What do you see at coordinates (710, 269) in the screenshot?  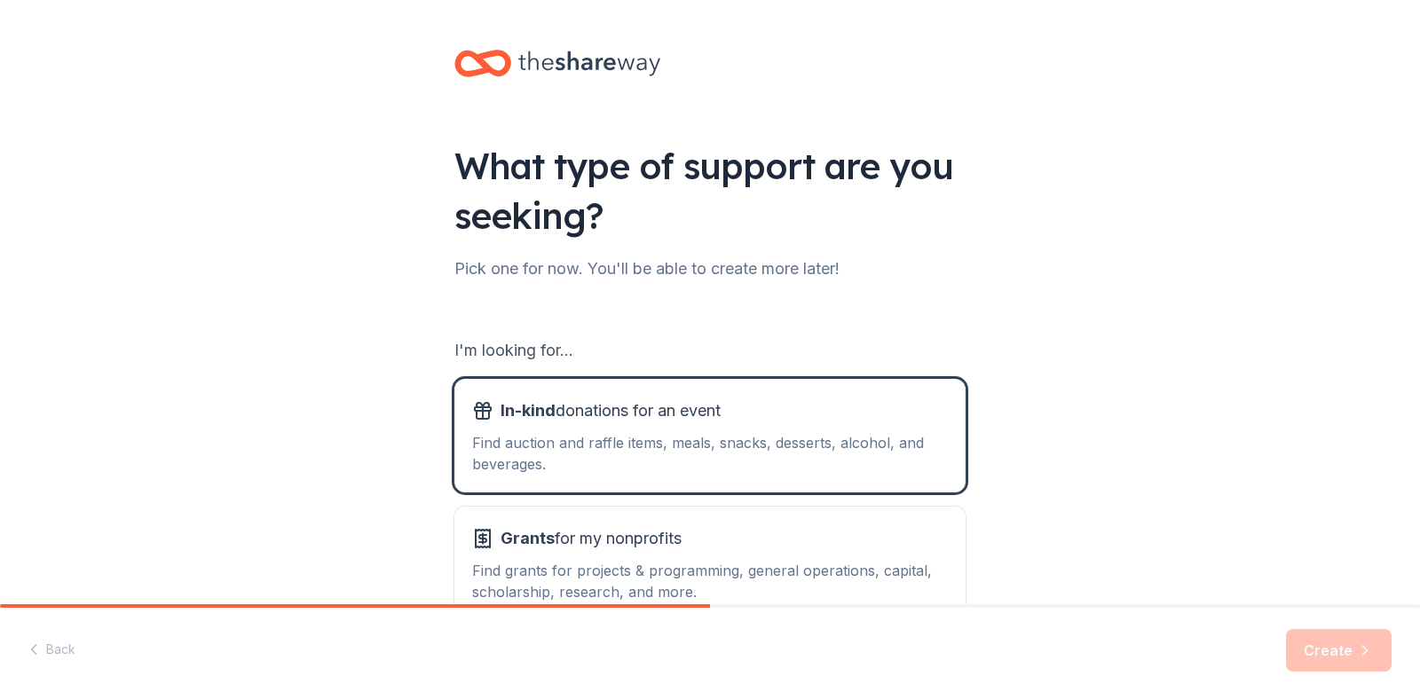 I see `div: Pick one for now. You'll be able to create more later!` at bounding box center [710, 269].